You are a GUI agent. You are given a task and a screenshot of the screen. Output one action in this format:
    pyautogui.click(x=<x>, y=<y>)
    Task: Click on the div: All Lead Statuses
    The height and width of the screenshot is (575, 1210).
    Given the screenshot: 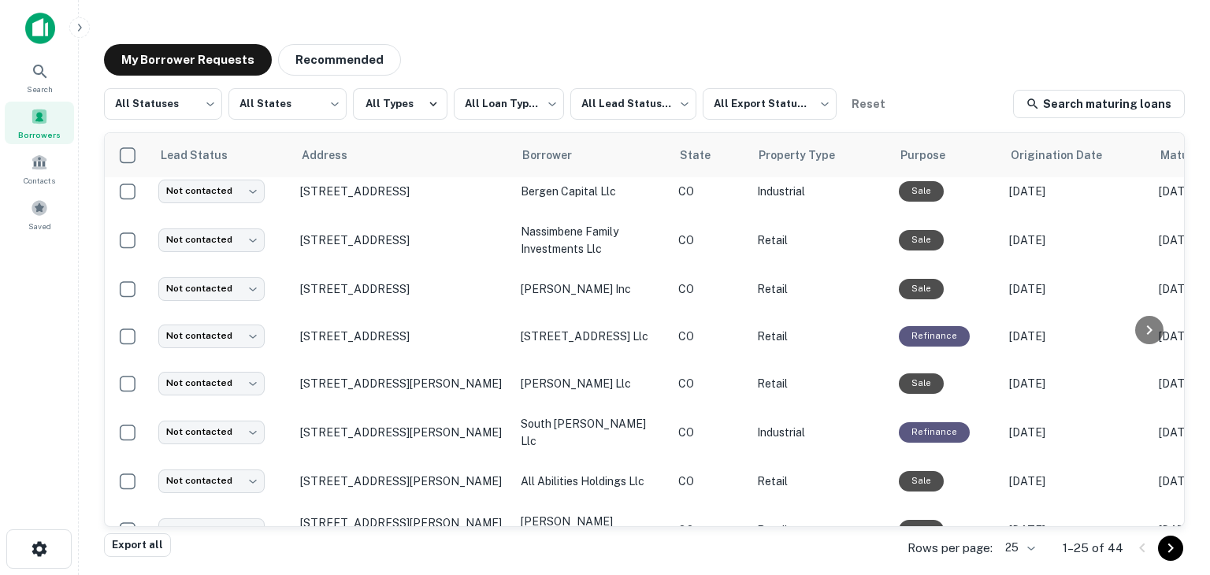 What is the action you would take?
    pyautogui.click(x=633, y=104)
    